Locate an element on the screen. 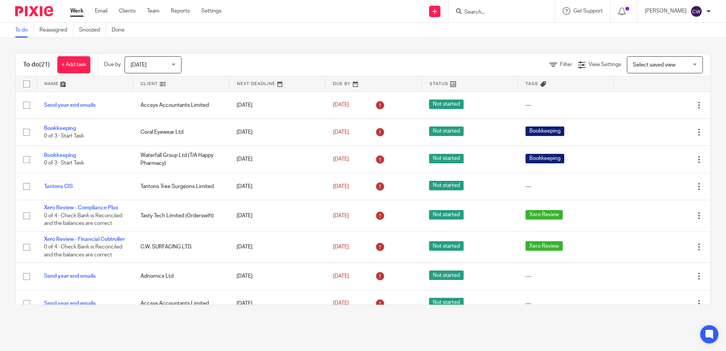  a: Work is located at coordinates (77, 11).